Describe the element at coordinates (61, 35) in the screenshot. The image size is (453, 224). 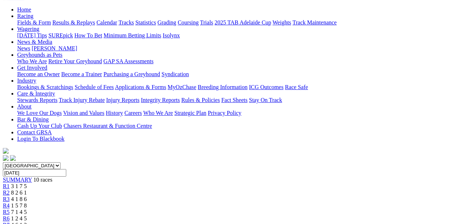
I see `a: SUREpick` at that location.